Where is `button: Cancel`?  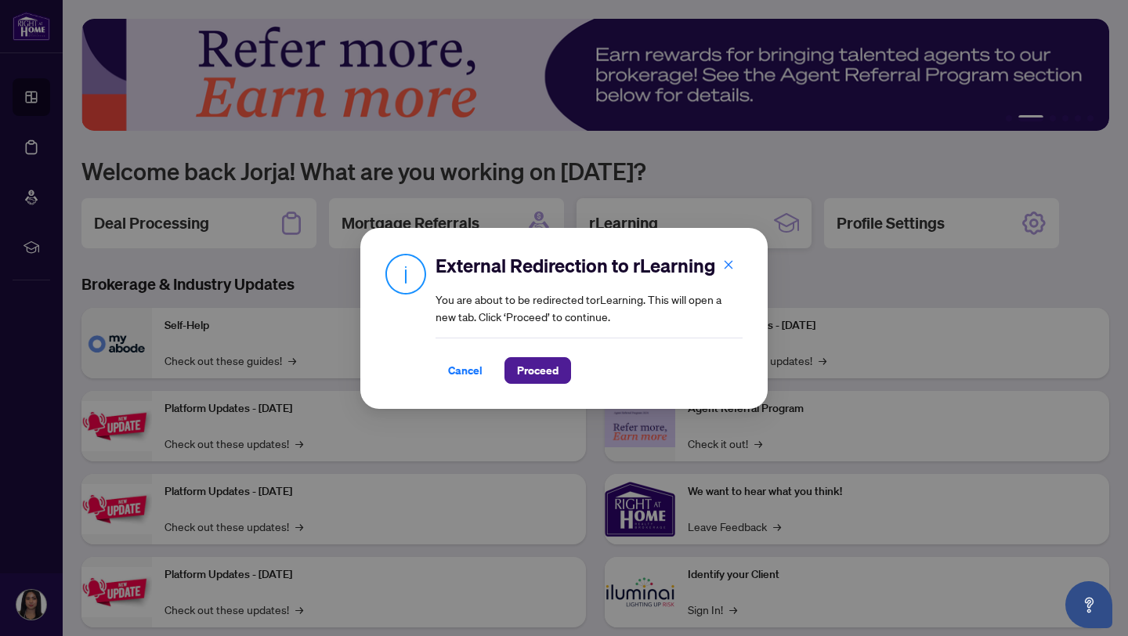 button: Cancel is located at coordinates (465, 370).